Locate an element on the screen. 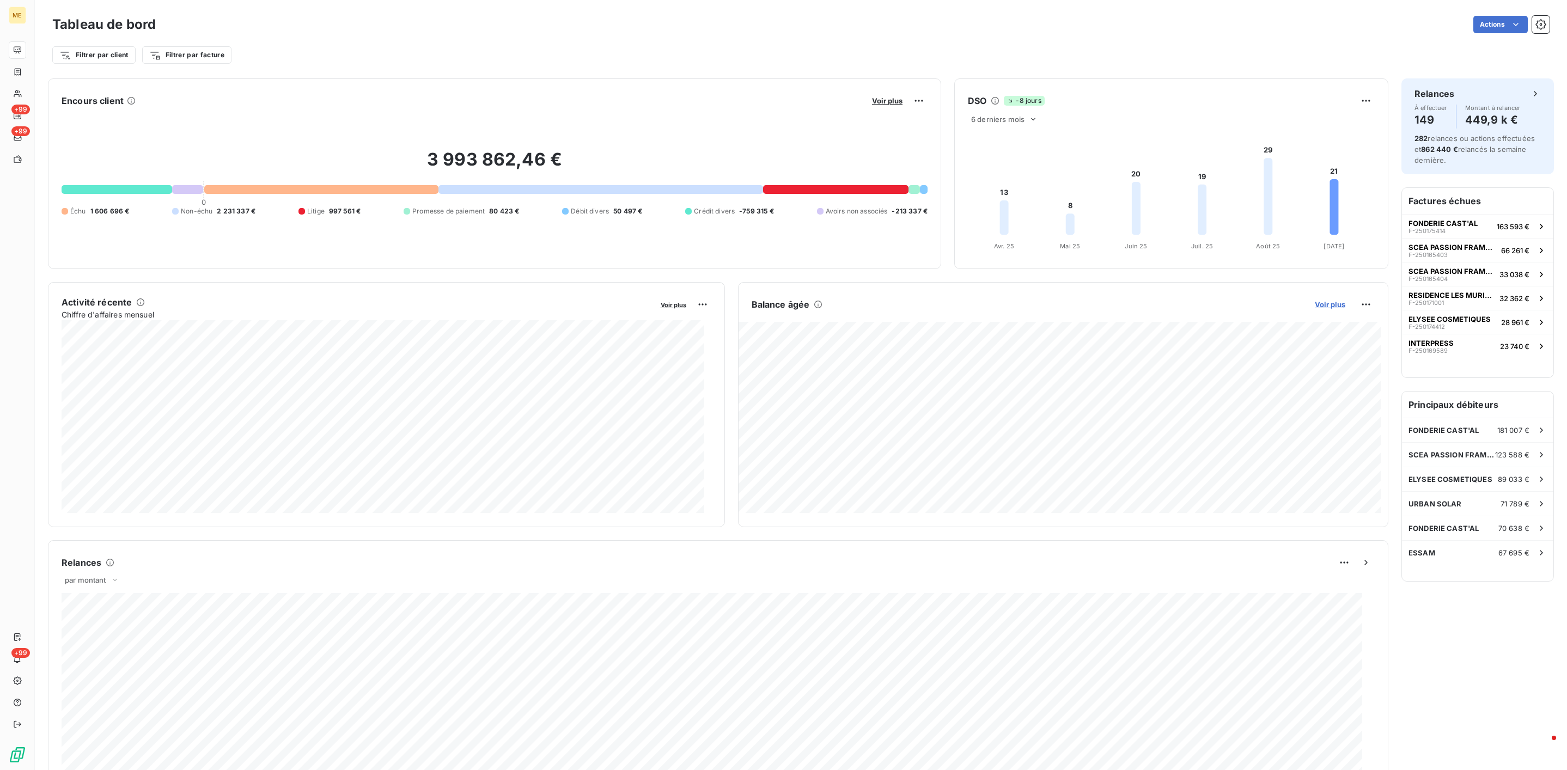 Image resolution: width=1567 pixels, height=770 pixels. span: -759 315 € is located at coordinates (757, 211).